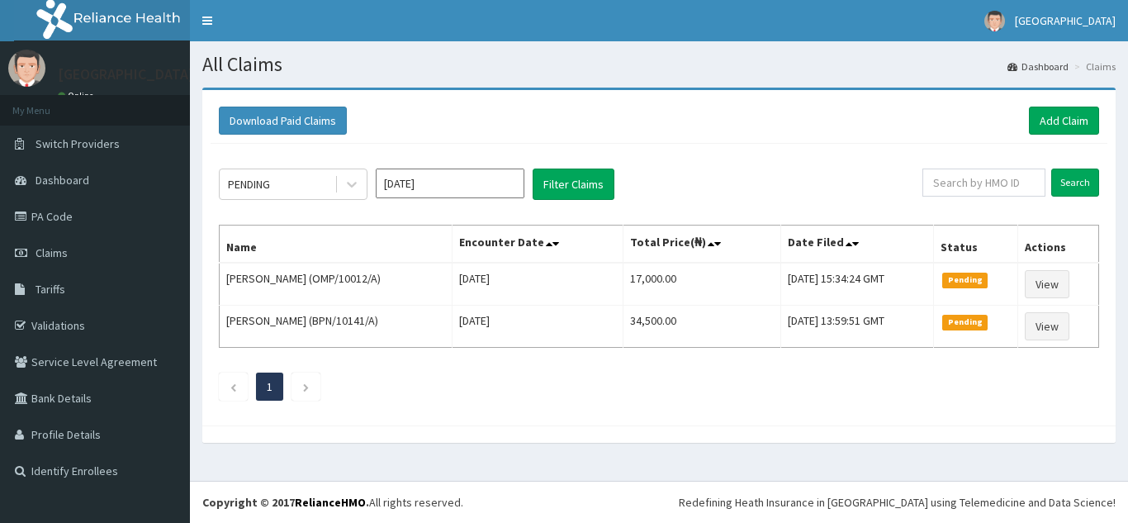 The width and height of the screenshot is (1128, 523). Describe the element at coordinates (330, 502) in the screenshot. I see `a: RelianceHMO` at that location.